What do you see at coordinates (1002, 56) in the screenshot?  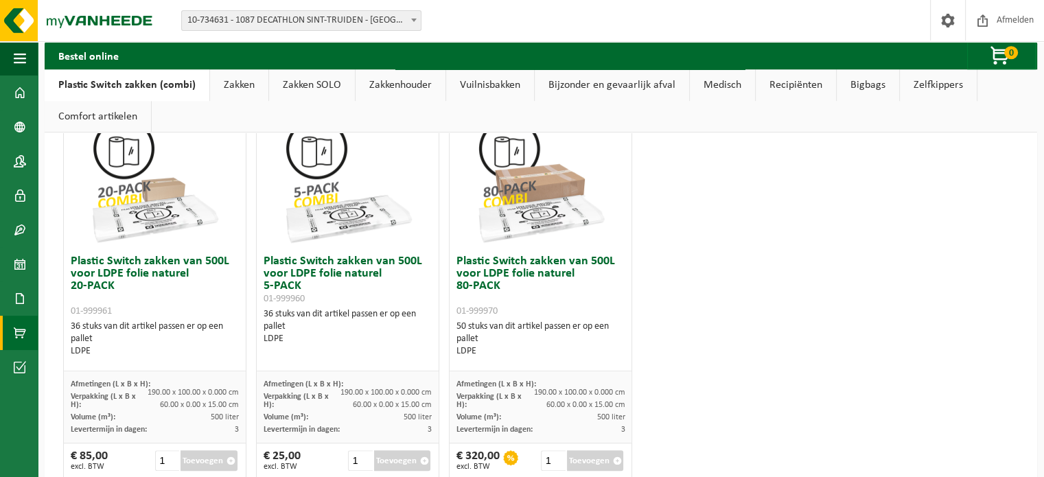 I see `button: 0` at bounding box center [1002, 56].